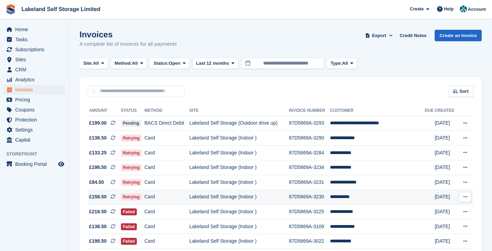 Image resolution: width=492 pixels, height=251 pixels. What do you see at coordinates (413, 35) in the screenshot?
I see `a: Credit Notes` at bounding box center [413, 35].